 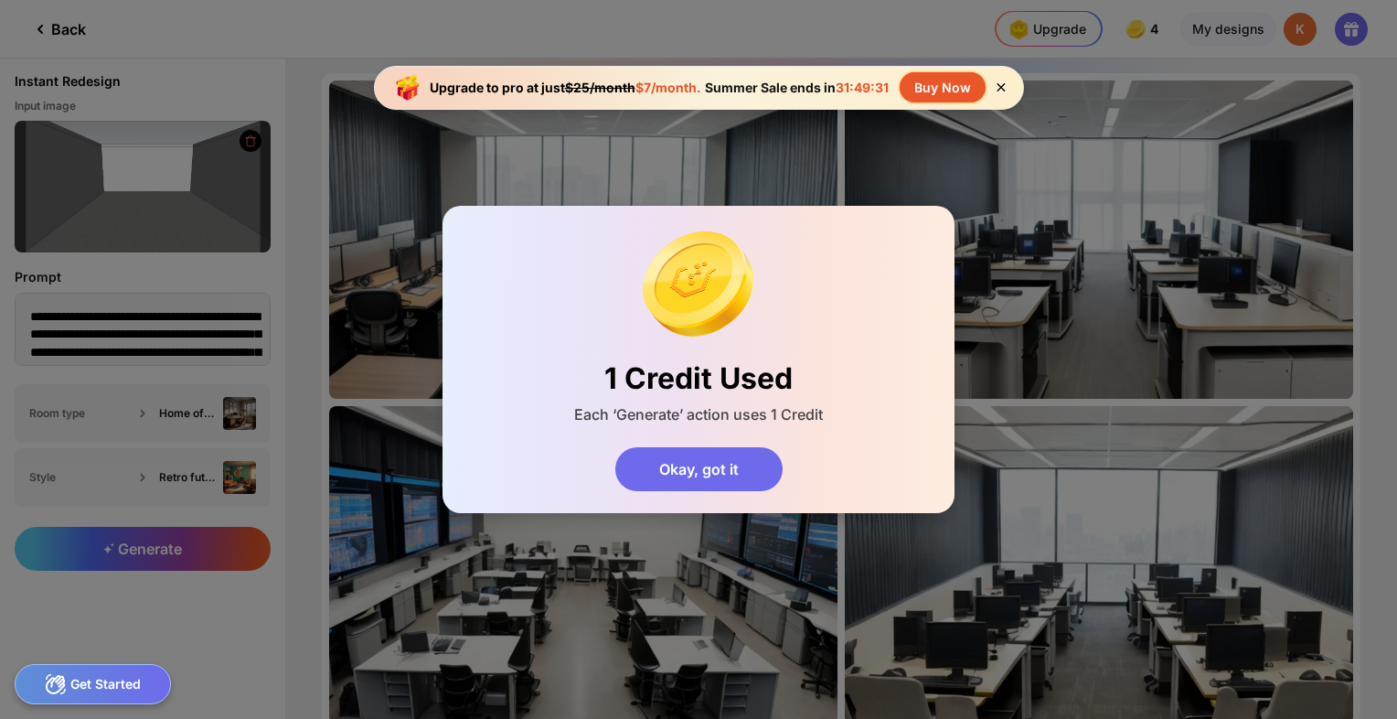 I want to click on div: Each ‘Generate’ action uses 1 Credit, so click(x=698, y=414).